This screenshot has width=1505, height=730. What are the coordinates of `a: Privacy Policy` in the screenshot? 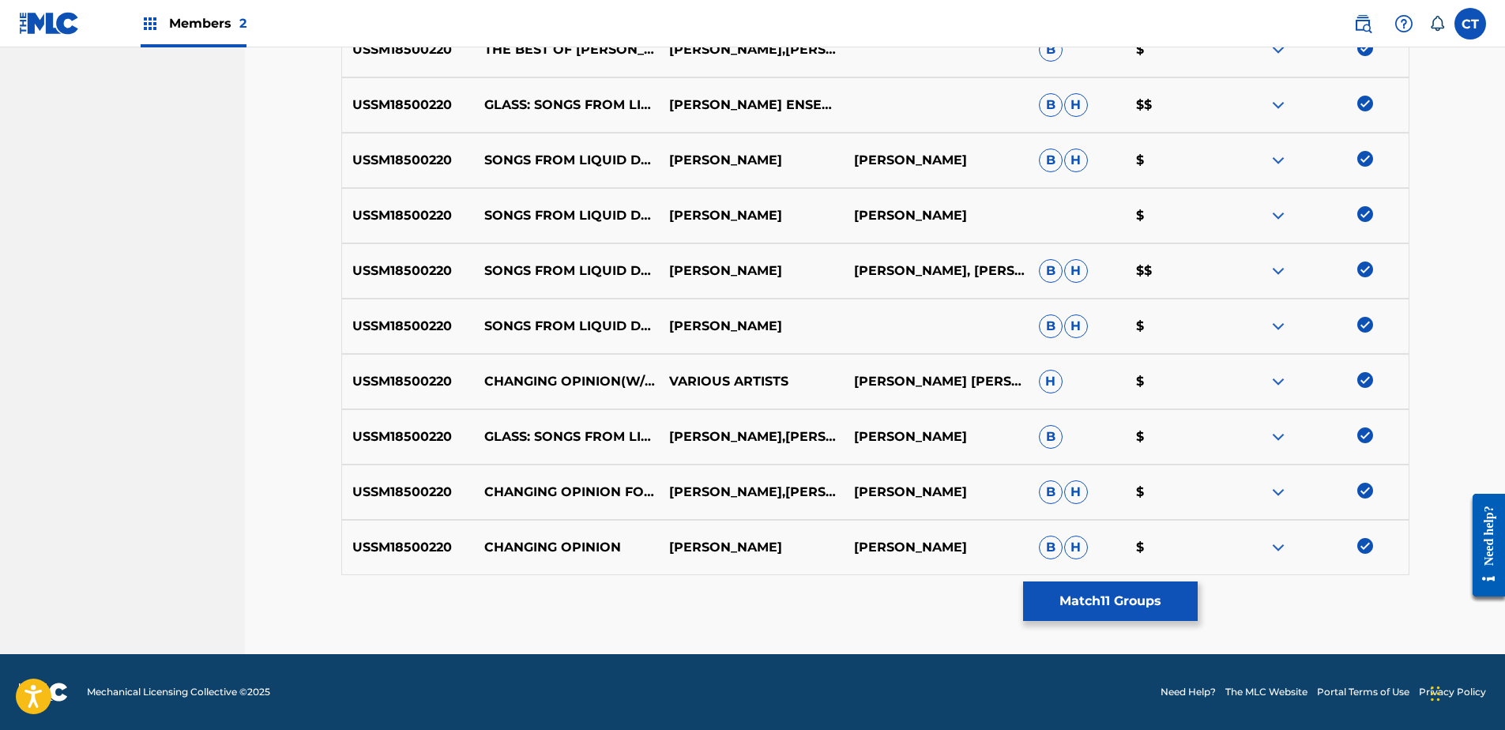 It's located at (1452, 692).